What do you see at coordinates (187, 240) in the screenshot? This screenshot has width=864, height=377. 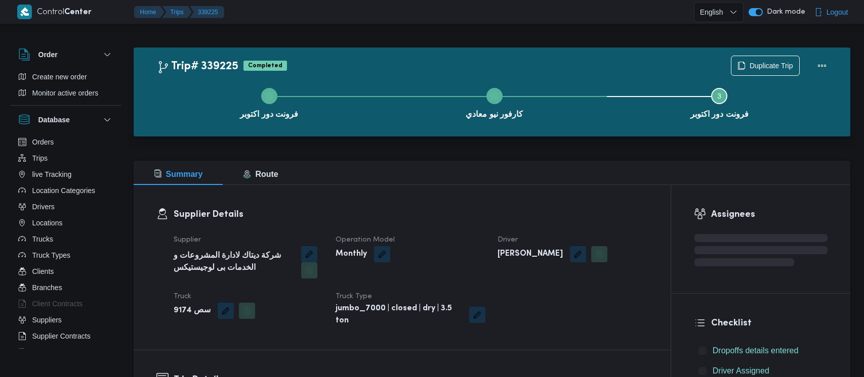 I see `span: Supplier` at bounding box center [187, 240].